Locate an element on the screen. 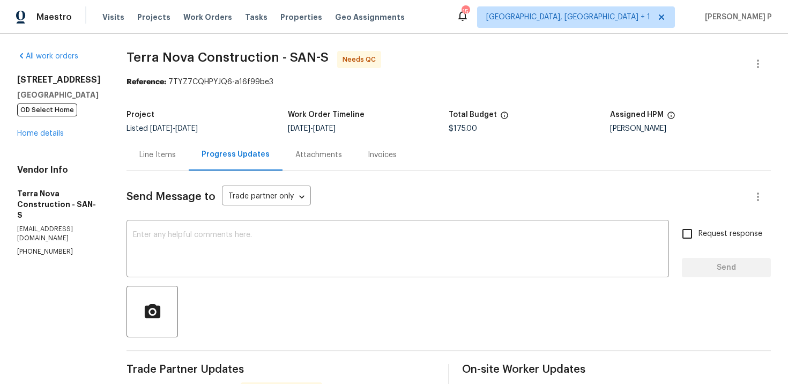 The width and height of the screenshot is (788, 384). div: Trade partner only is located at coordinates (267, 197).